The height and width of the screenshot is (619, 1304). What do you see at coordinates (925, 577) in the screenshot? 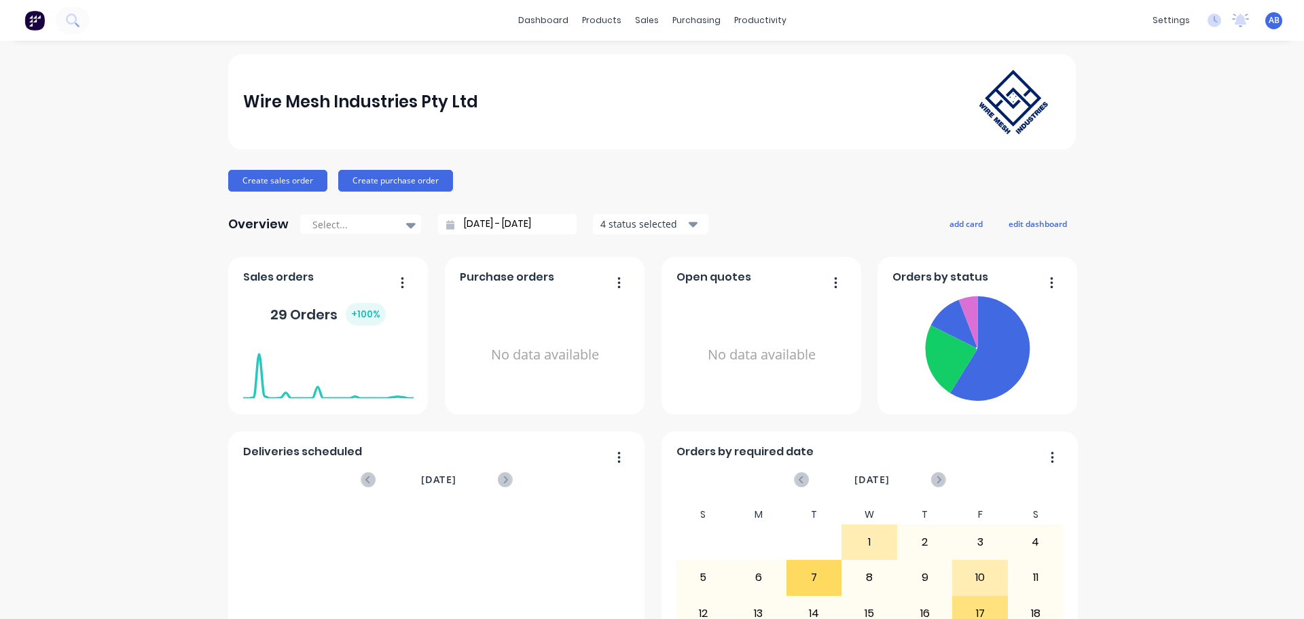
I see `div: 9` at bounding box center [925, 577].